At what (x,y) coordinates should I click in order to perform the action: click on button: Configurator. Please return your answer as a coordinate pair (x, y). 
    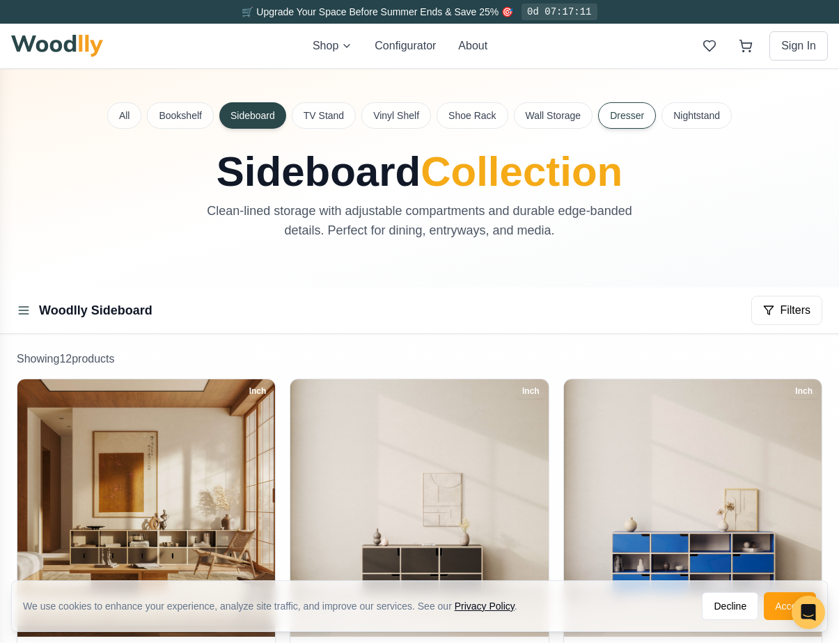
    Looking at the image, I should click on (405, 46).